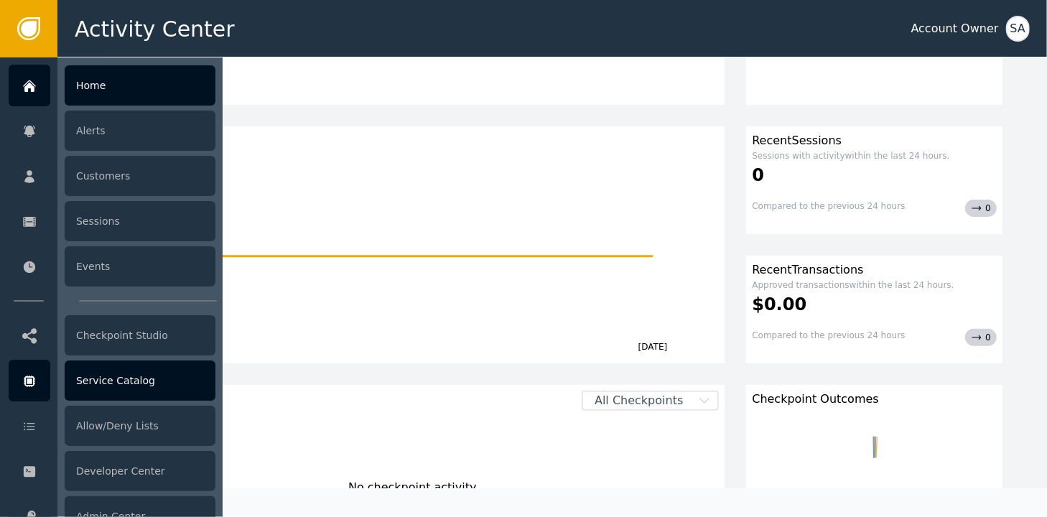 Image resolution: width=1047 pixels, height=517 pixels. What do you see at coordinates (650, 401) in the screenshot?
I see `button: All Checkpoints` at bounding box center [650, 401].